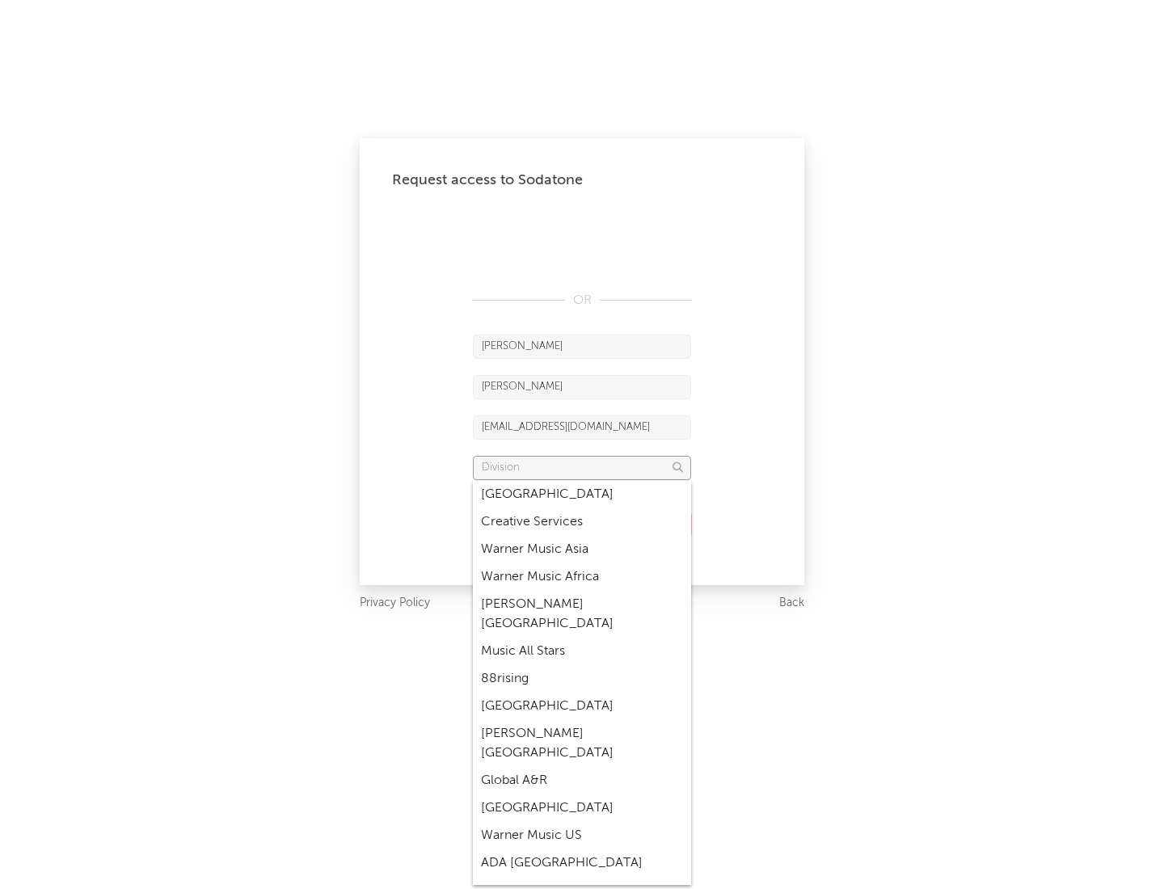  I want to click on input: Email, so click(582, 428).